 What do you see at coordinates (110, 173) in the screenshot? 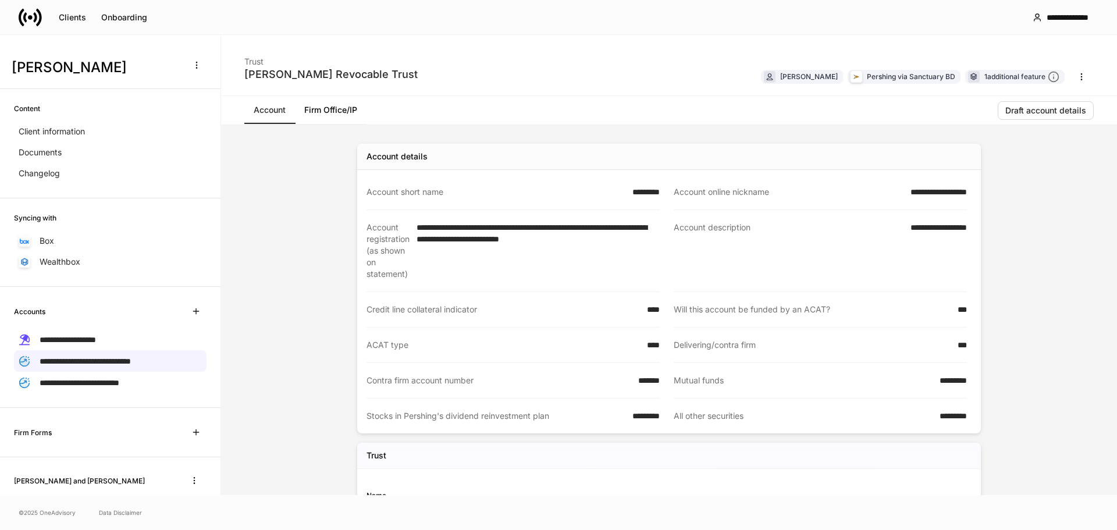
I see `a: Changelog` at bounding box center [110, 173].